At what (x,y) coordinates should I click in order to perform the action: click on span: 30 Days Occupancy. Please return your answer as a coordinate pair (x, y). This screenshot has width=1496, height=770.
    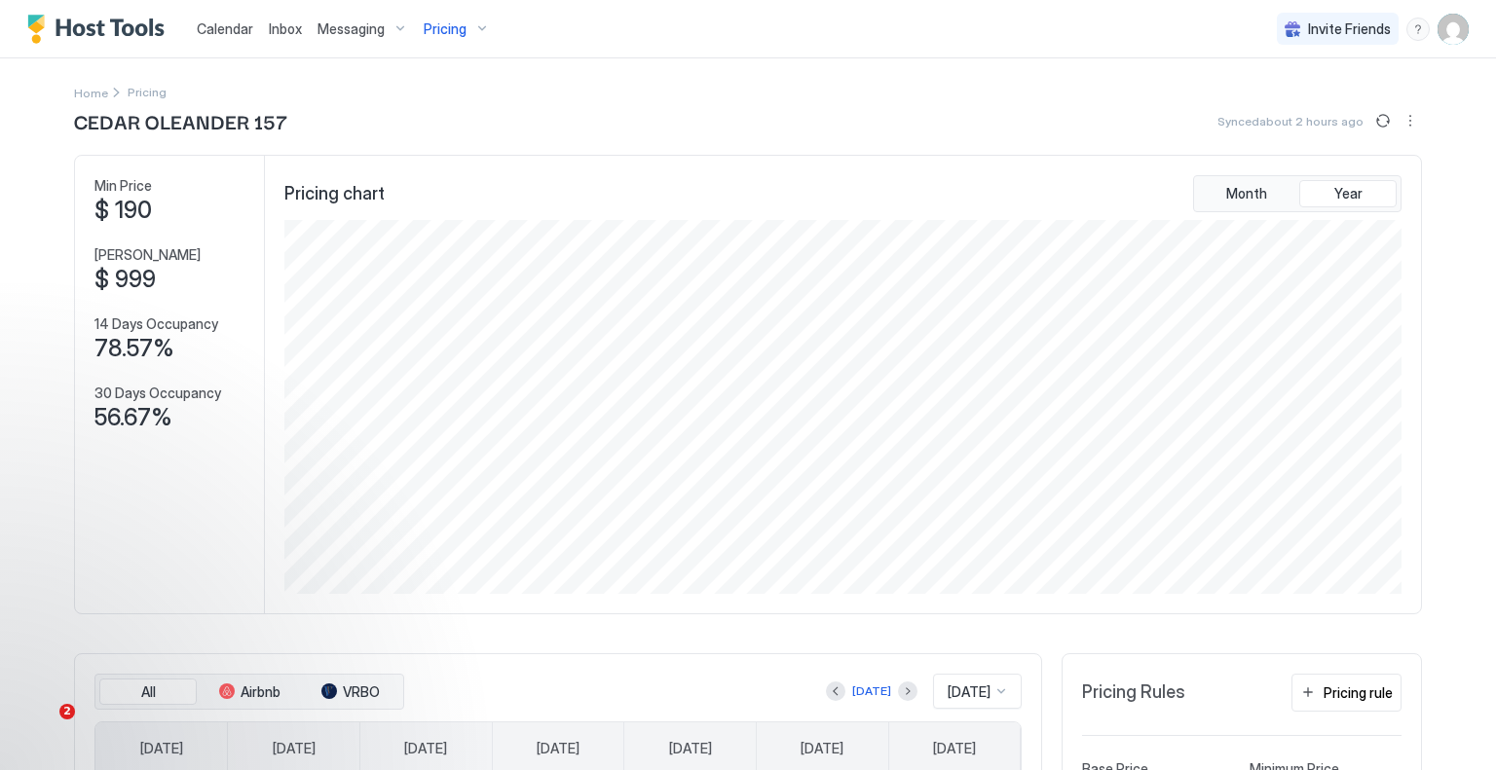
    Looking at the image, I should click on (158, 393).